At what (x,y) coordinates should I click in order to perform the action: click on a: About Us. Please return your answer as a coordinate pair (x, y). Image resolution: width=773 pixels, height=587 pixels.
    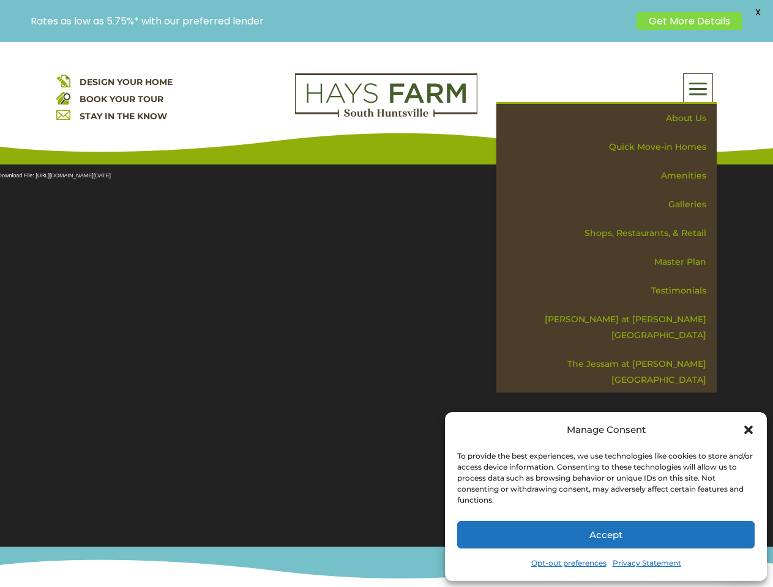
    Looking at the image, I should click on (611, 118).